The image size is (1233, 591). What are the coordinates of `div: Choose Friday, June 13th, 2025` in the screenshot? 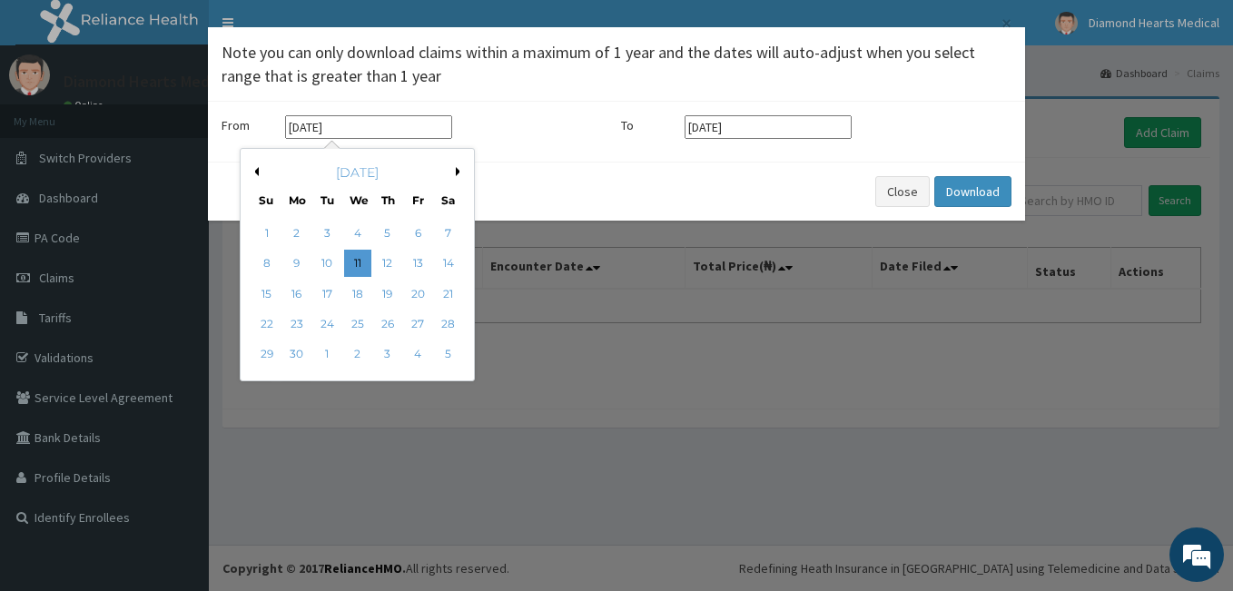 It's located at (418, 264).